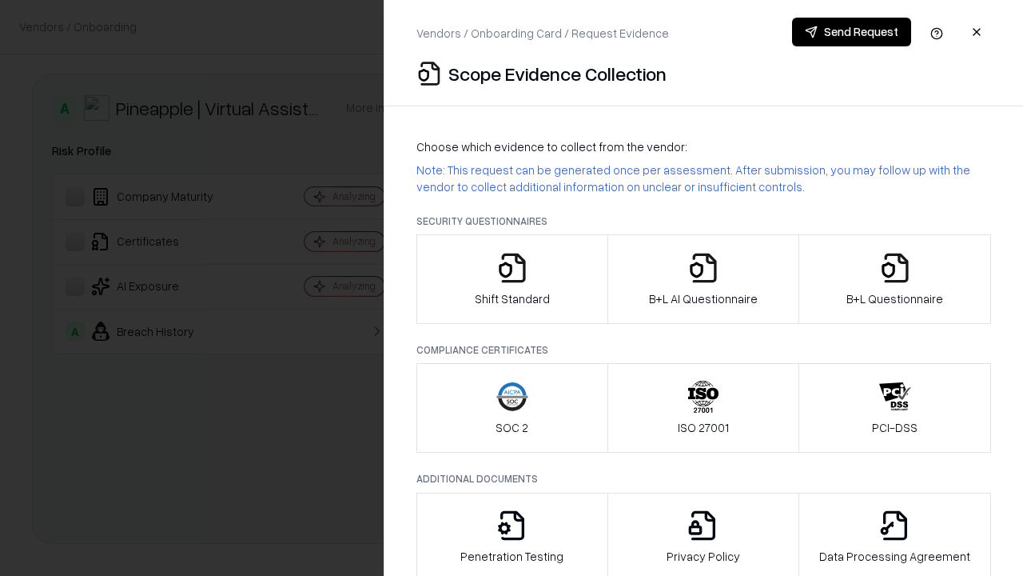  I want to click on p: Note: This request can be generated once per assessment. After submission, you may follow up with..., so click(704, 178).